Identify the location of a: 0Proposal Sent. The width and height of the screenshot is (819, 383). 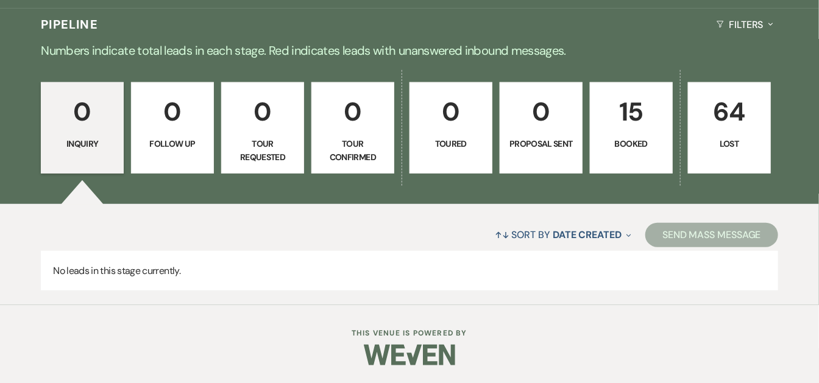
(541, 128).